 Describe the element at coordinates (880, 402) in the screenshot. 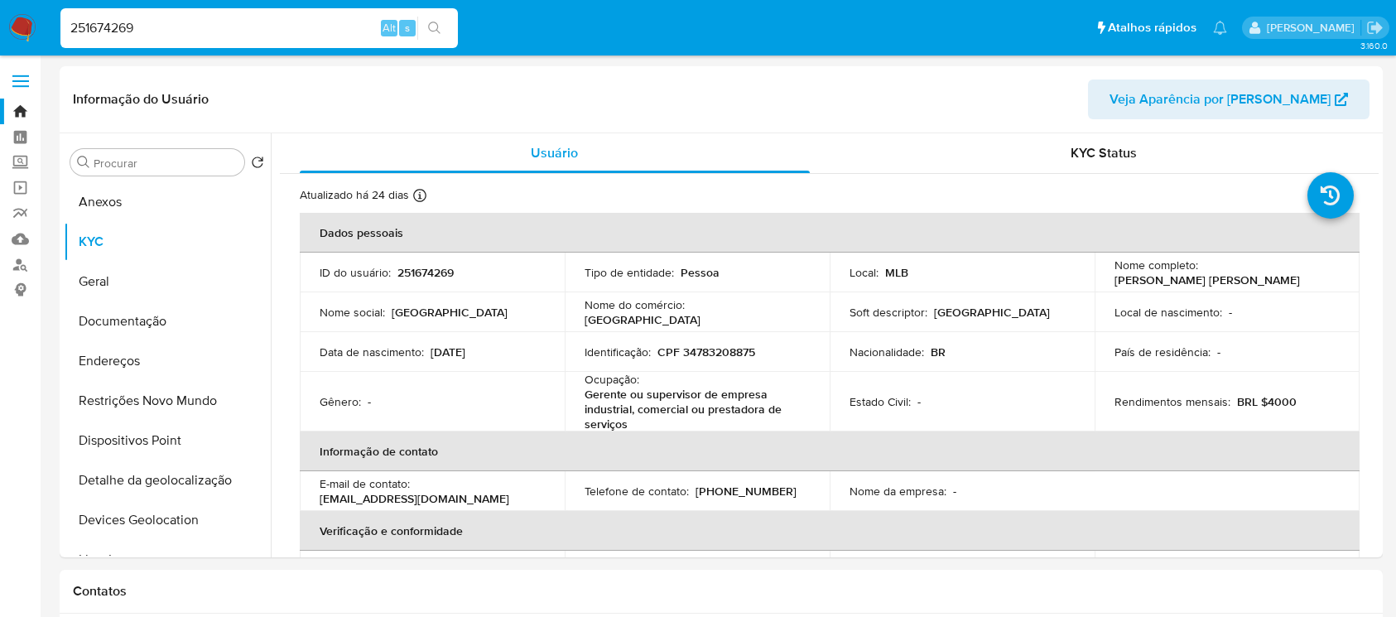

I see `p: Estado Civil :` at that location.